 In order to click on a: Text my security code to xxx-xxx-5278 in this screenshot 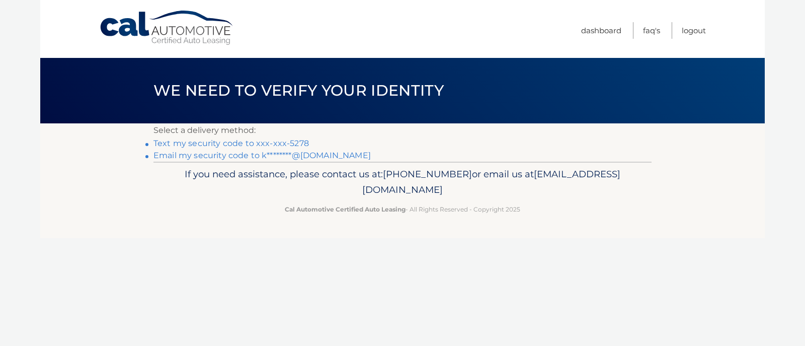, I will do `click(231, 143)`.